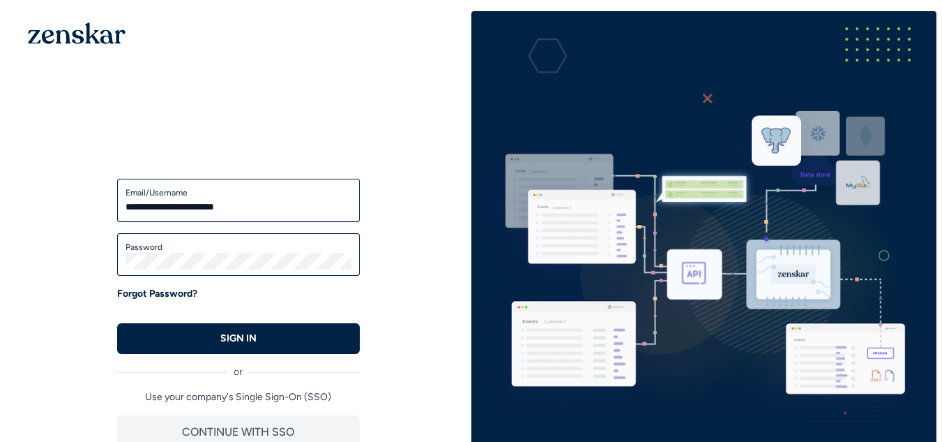 The width and height of the screenshot is (942, 442). Describe the element at coordinates (239, 397) in the screenshot. I see `p: Use your company's Single Sign-On (SSO)` at that location.